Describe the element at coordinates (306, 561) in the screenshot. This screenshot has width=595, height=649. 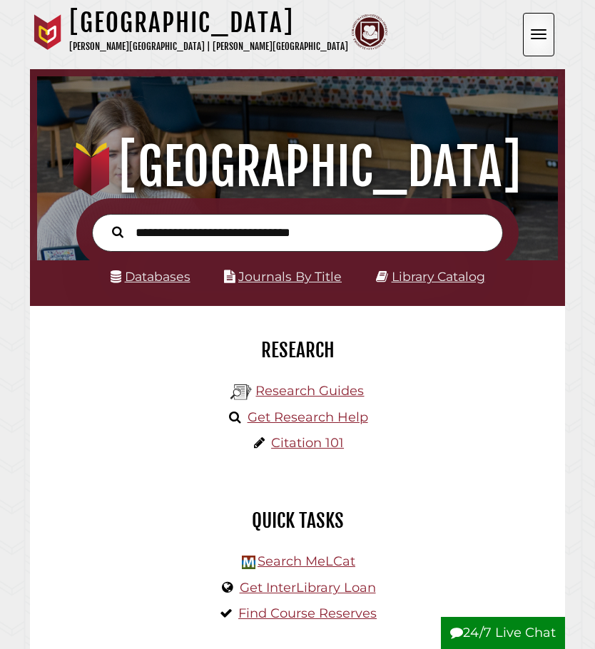
I see `a: Search MeLCat` at that location.